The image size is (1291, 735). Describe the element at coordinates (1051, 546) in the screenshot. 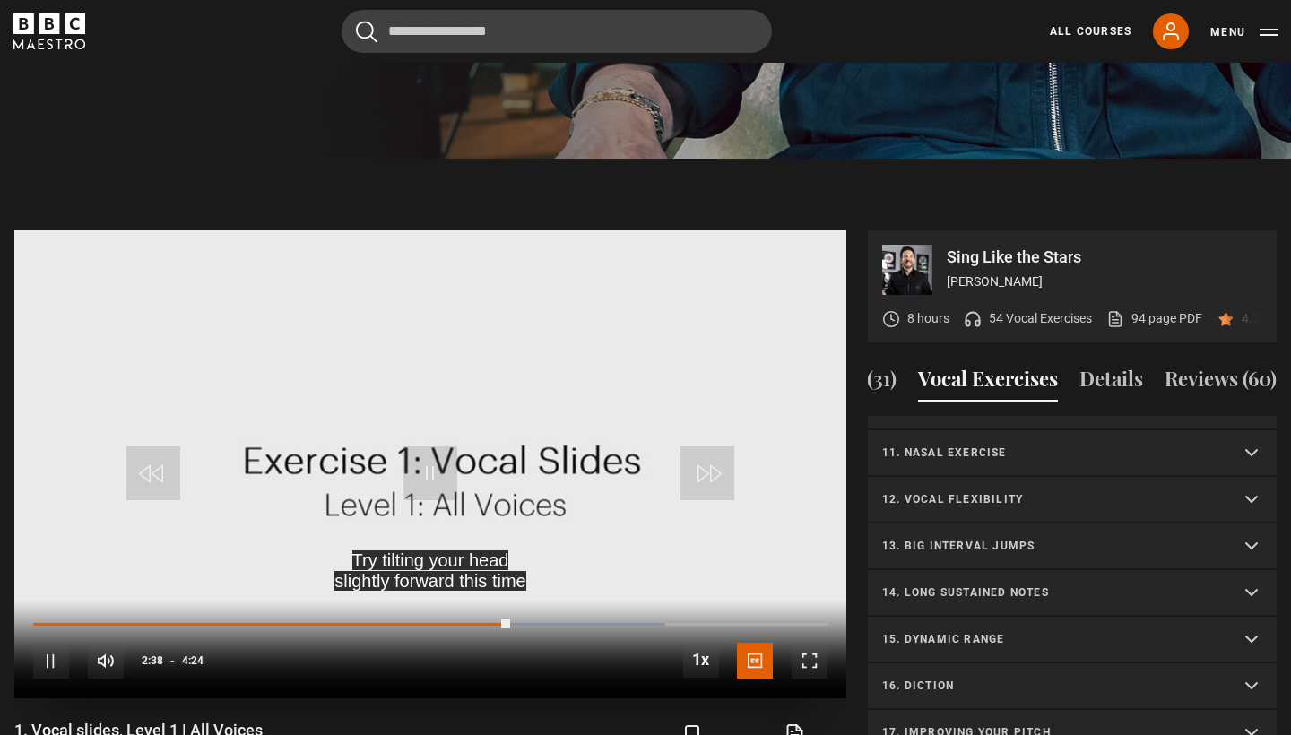

I see `p: 13. Big interval jumps` at that location.